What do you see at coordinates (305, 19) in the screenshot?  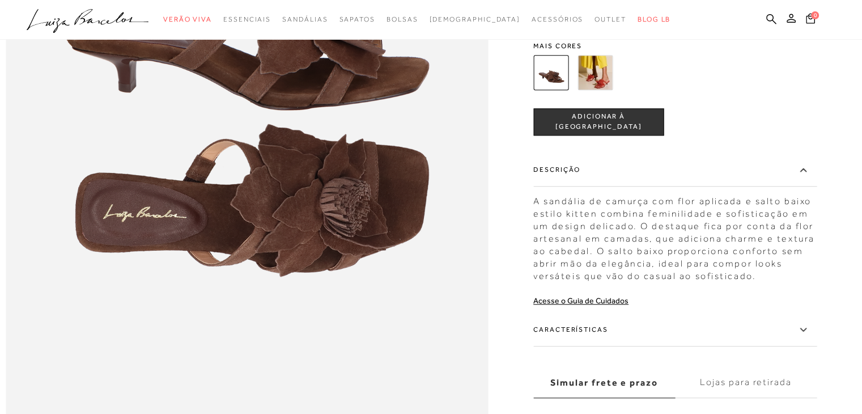 I see `span: Sandálias` at bounding box center [305, 19].